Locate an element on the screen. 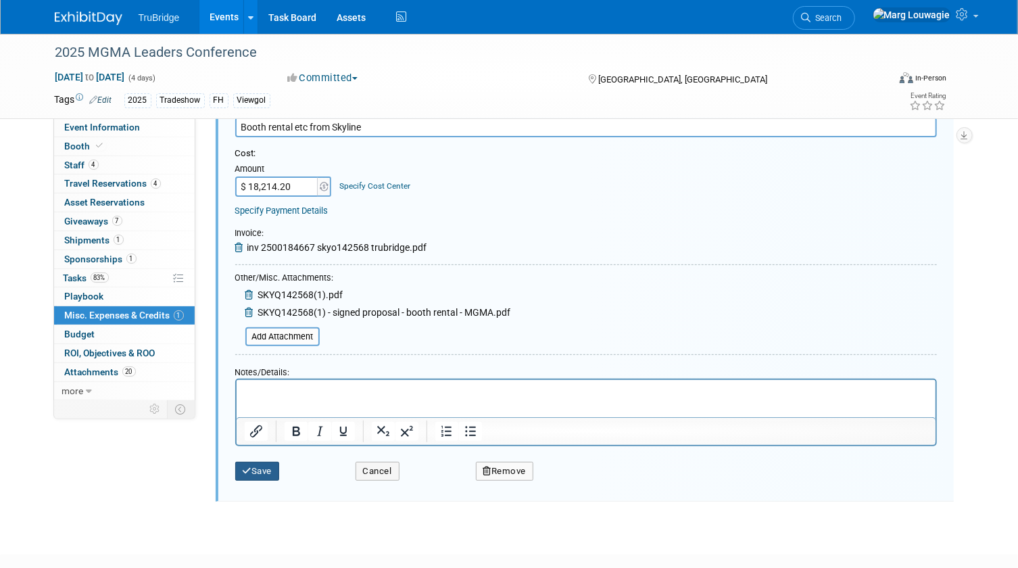  button: Cancel is located at coordinates (377, 471).